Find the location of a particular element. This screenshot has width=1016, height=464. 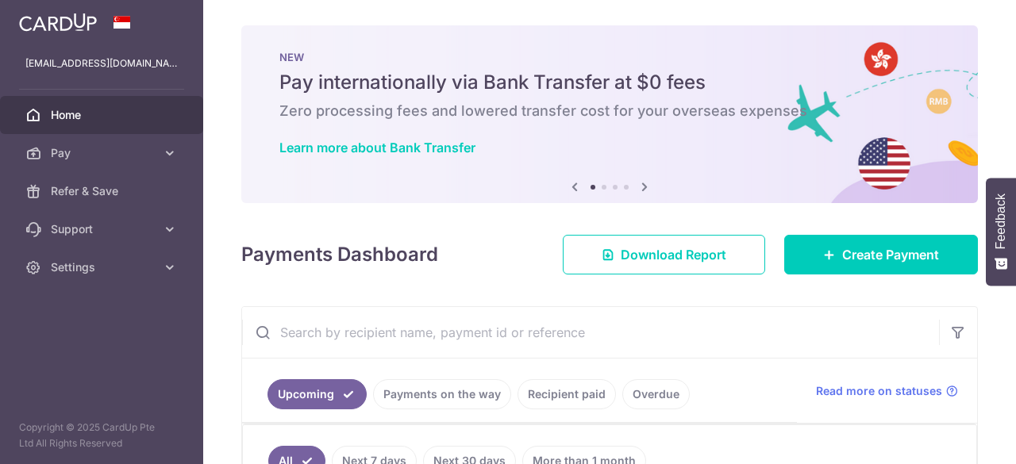

span: Refer & Save is located at coordinates (103, 191).